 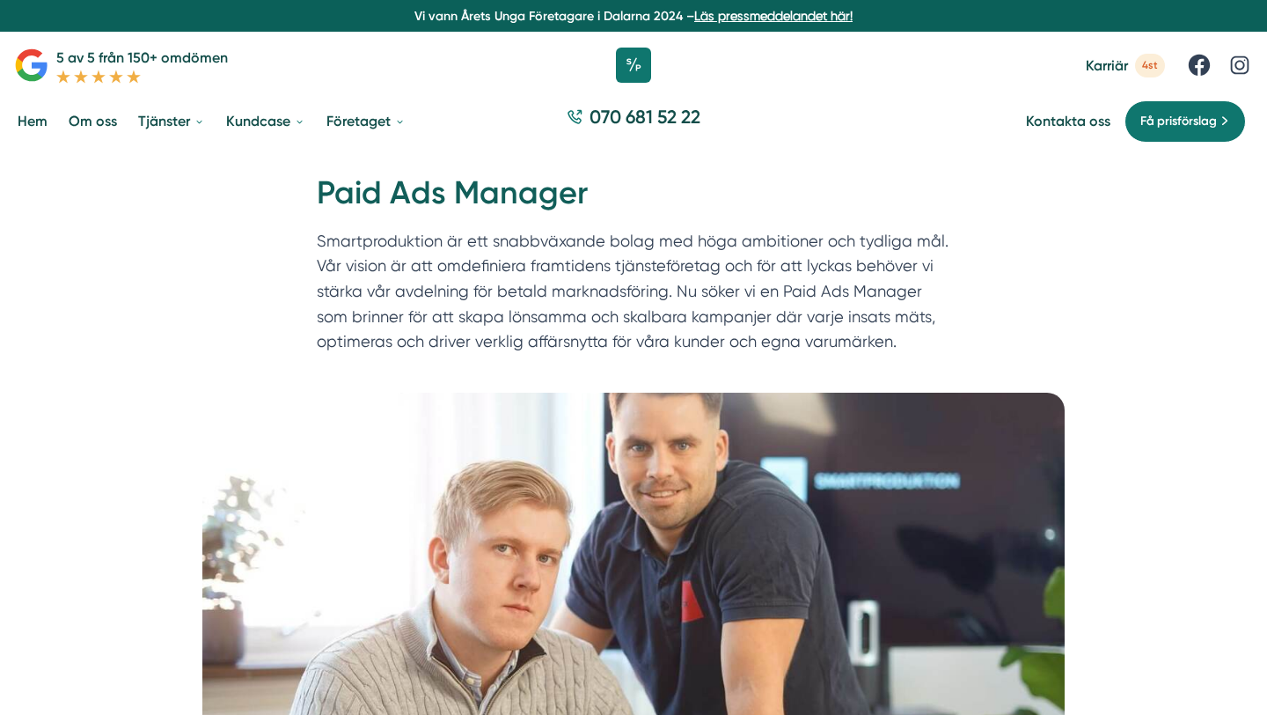 I want to click on a: Hem, so click(x=33, y=121).